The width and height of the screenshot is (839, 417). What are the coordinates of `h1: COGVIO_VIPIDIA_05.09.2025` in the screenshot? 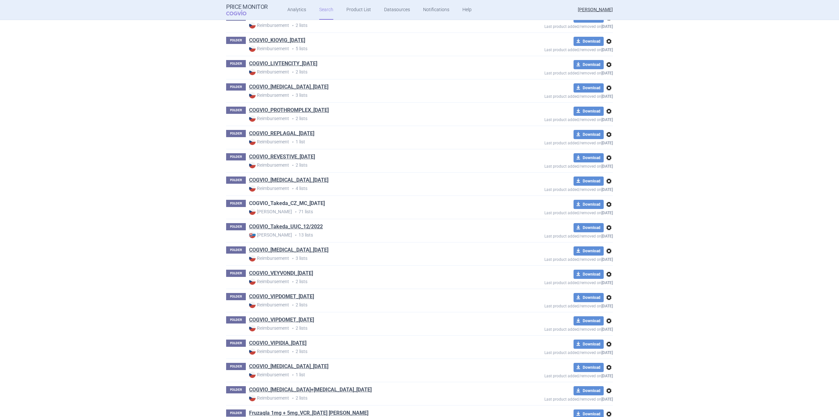 It's located at (278, 344).